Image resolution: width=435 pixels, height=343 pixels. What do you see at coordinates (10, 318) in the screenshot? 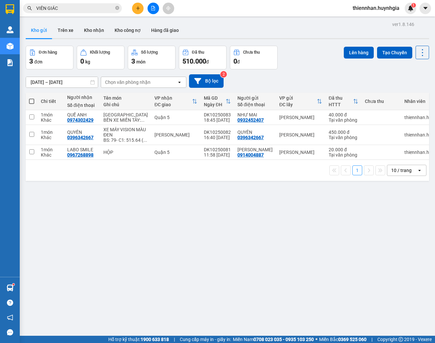
I see `span: notification` at bounding box center [10, 318].